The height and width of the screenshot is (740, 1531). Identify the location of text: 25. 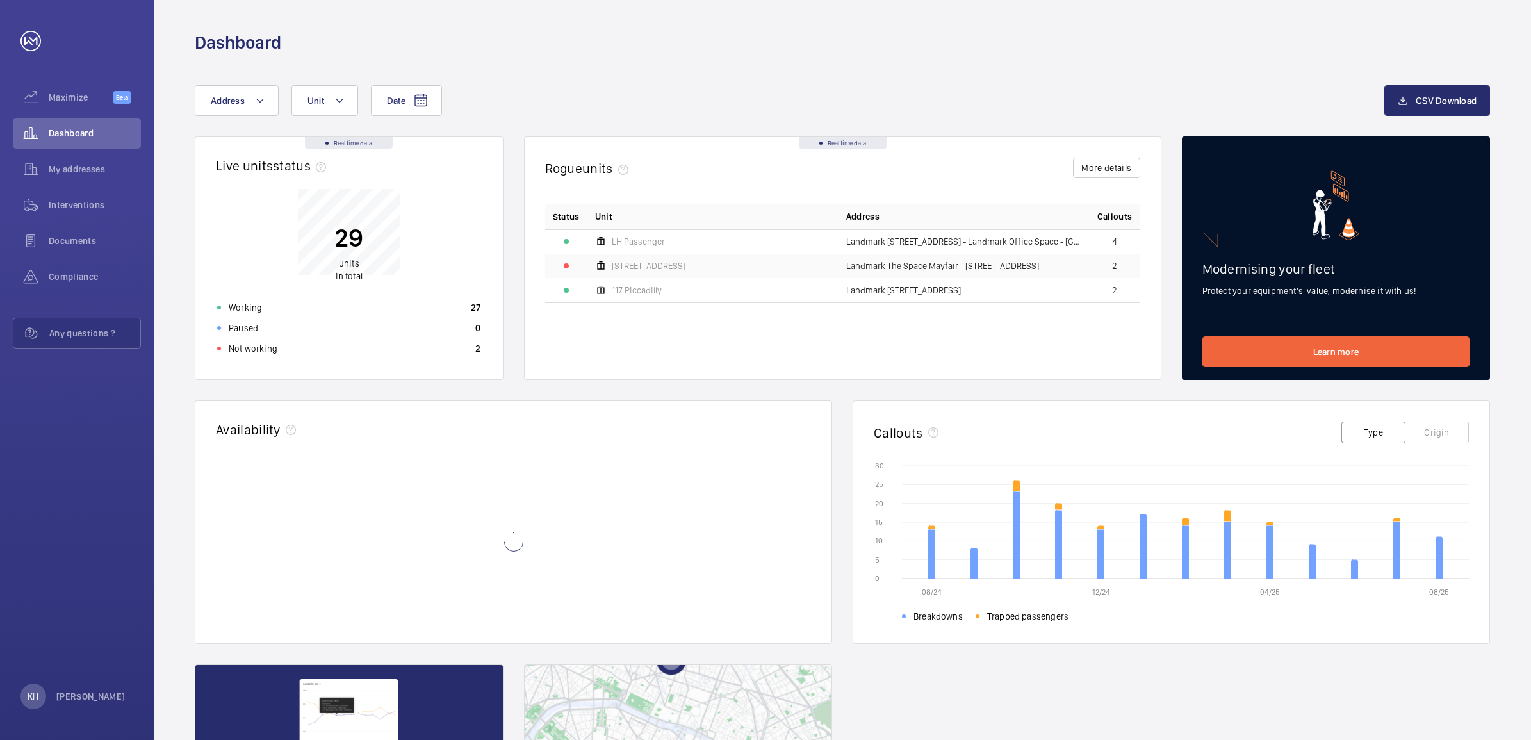
(879, 484).